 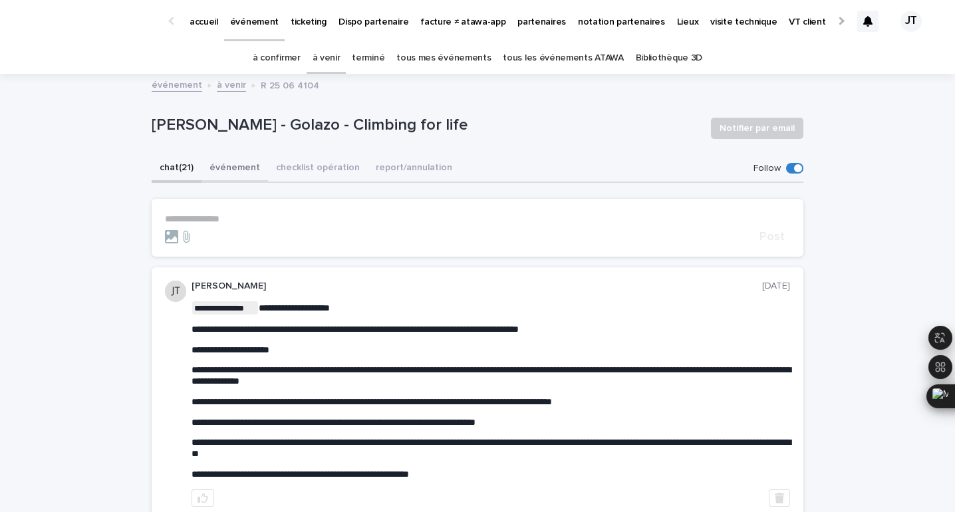 I want to click on button: Delete post, so click(x=779, y=498).